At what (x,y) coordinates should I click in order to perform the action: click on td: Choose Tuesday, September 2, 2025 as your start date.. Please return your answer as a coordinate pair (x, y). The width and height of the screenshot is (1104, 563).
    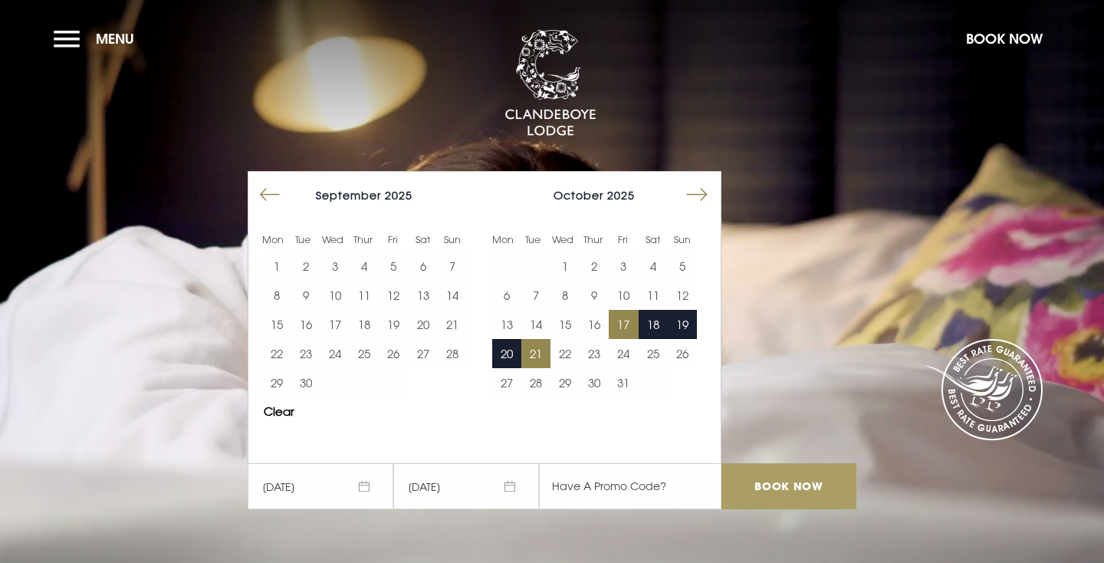
    Looking at the image, I should click on (306, 266).